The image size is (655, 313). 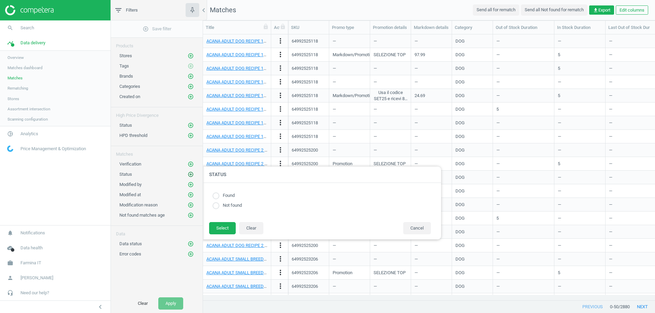 What do you see at coordinates (35, 293) in the screenshot?
I see `span: Need our help?` at bounding box center [35, 293].